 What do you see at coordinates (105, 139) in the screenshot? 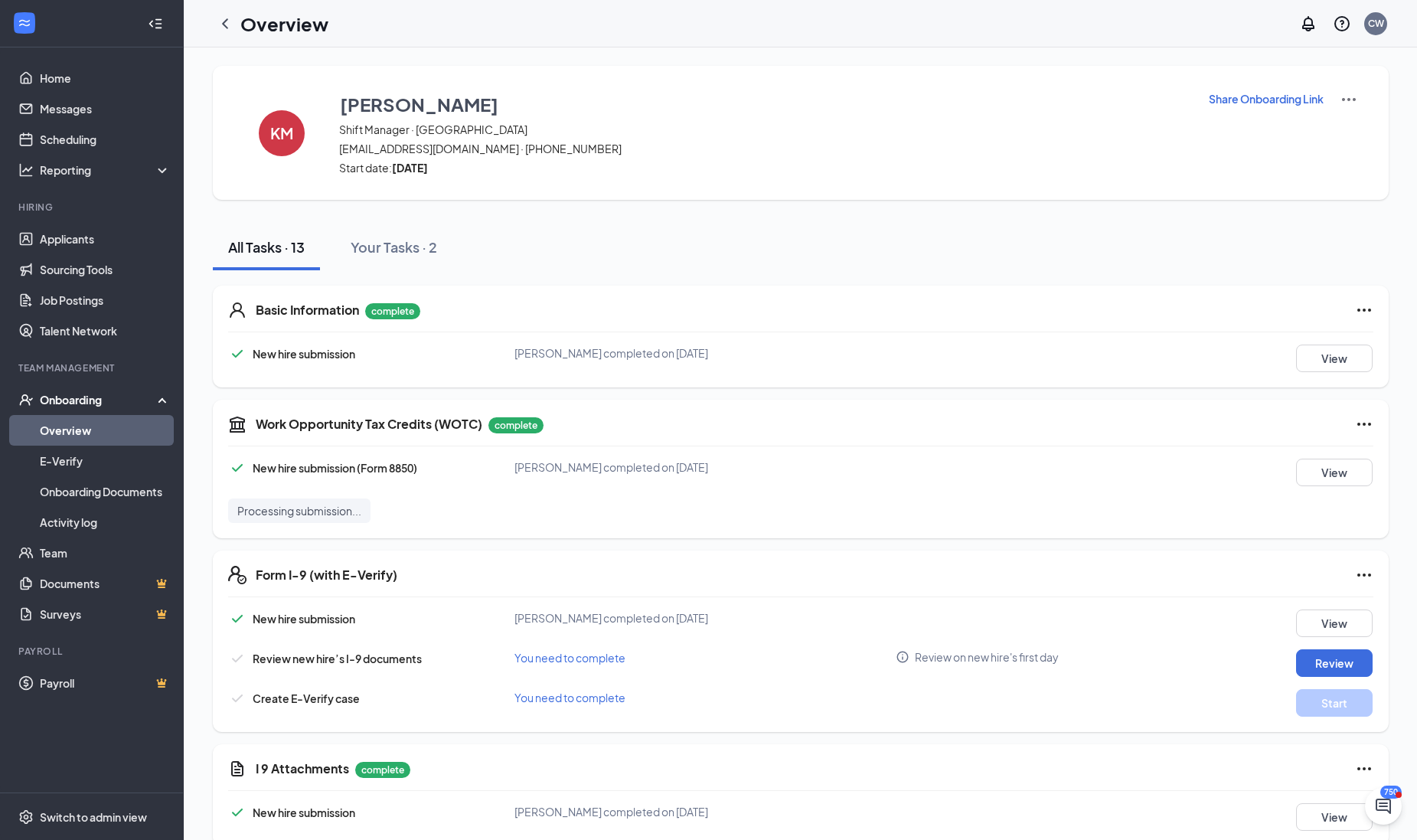
I see `a: Scheduling` at bounding box center [105, 139].